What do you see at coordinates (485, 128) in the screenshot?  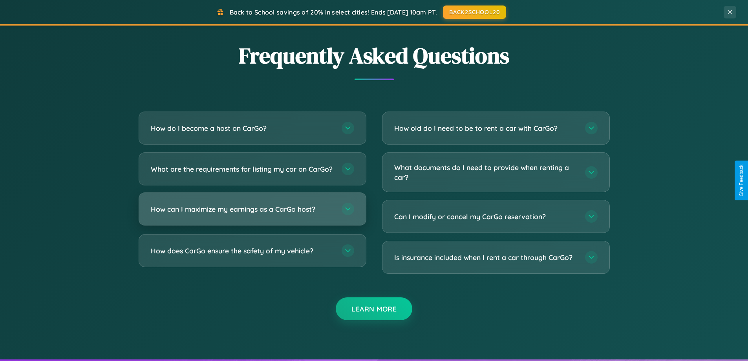 I see `h3: How old do I need to be to rent a car with CarGo?` at bounding box center [485, 128].